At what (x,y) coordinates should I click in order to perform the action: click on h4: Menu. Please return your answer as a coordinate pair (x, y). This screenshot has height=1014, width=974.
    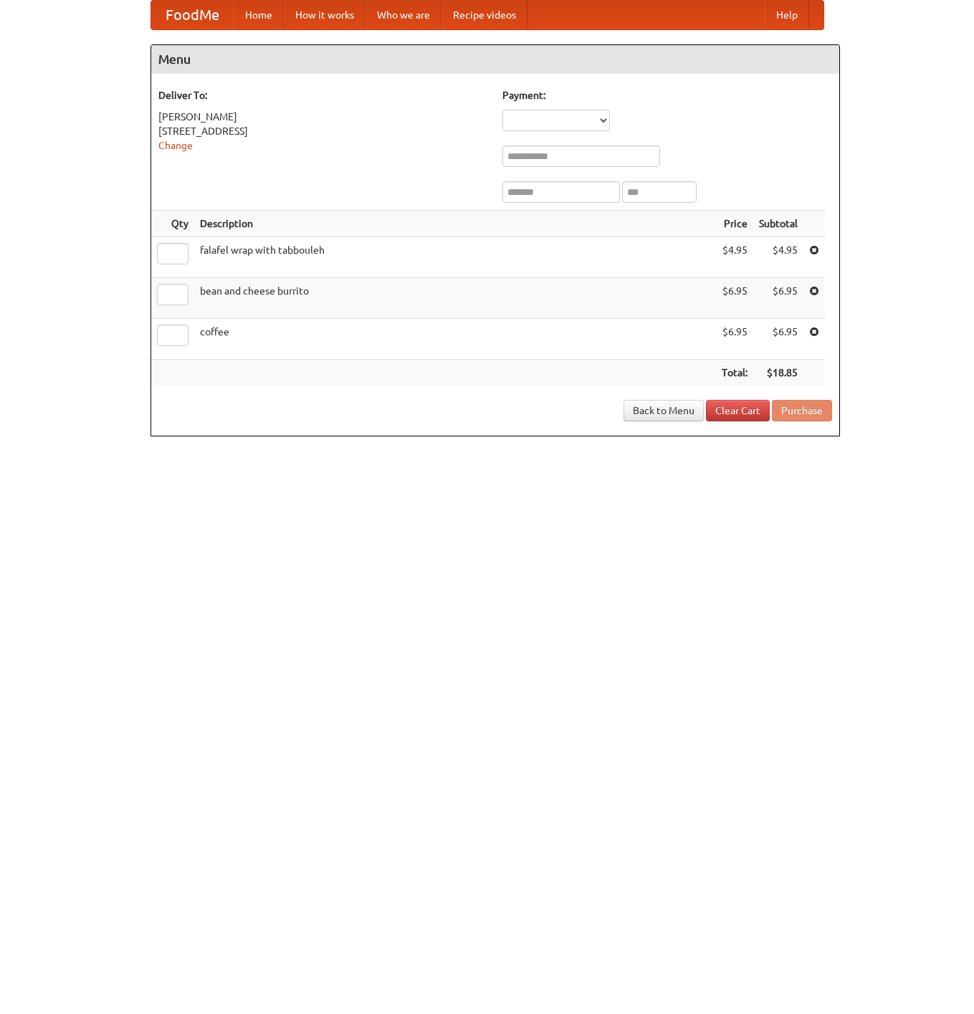
    Looking at the image, I should click on (495, 59).